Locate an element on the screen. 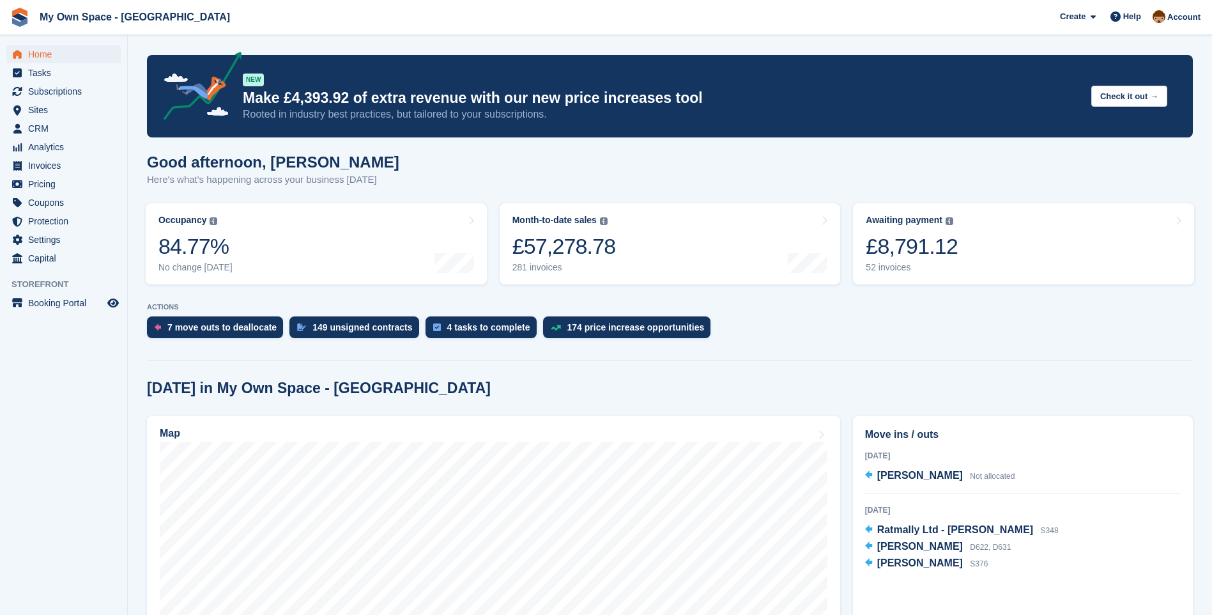 The height and width of the screenshot is (615, 1212). span: S348 is located at coordinates (1050, 530).